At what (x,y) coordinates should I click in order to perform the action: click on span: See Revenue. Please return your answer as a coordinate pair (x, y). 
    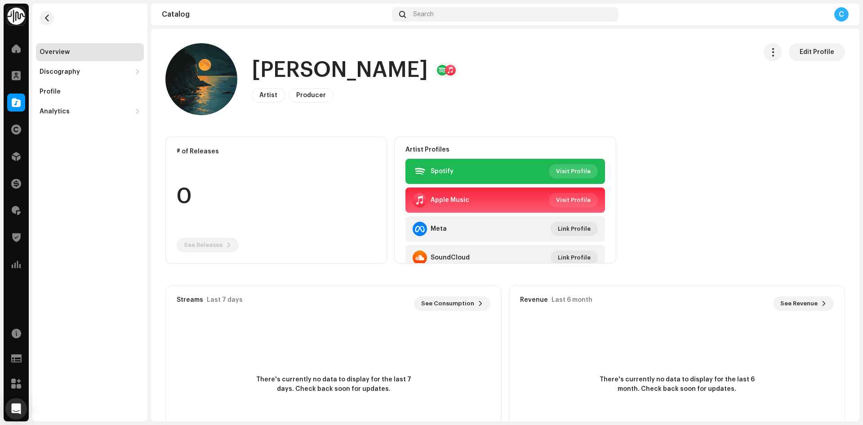
    Looking at the image, I should click on (799, 303).